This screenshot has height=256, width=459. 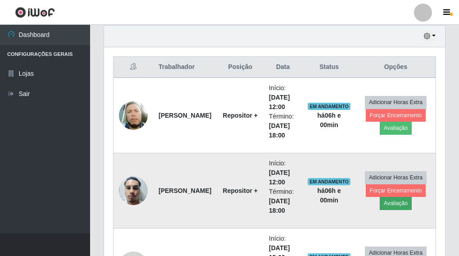 What do you see at coordinates (133, 115) in the screenshot?
I see `img: 1673493072415.jpeg` at bounding box center [133, 115].